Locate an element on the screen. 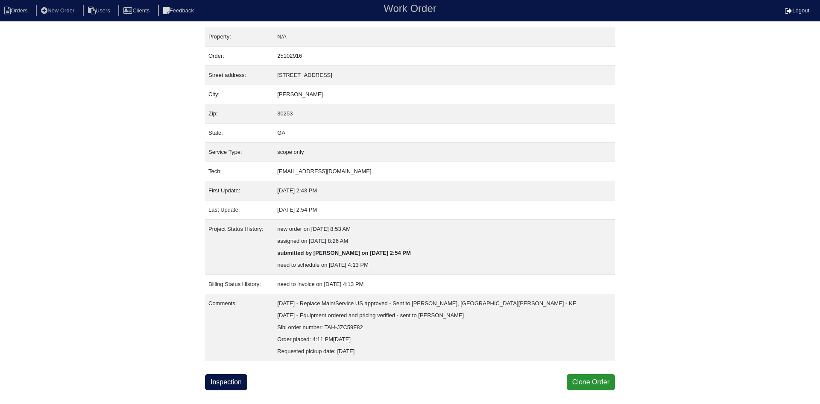 This screenshot has height=404, width=820. li: Feedback is located at coordinates (179, 11).